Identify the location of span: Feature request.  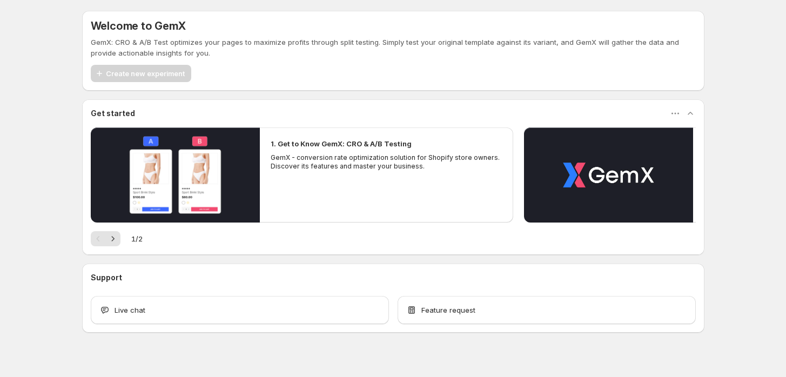
(449, 310).